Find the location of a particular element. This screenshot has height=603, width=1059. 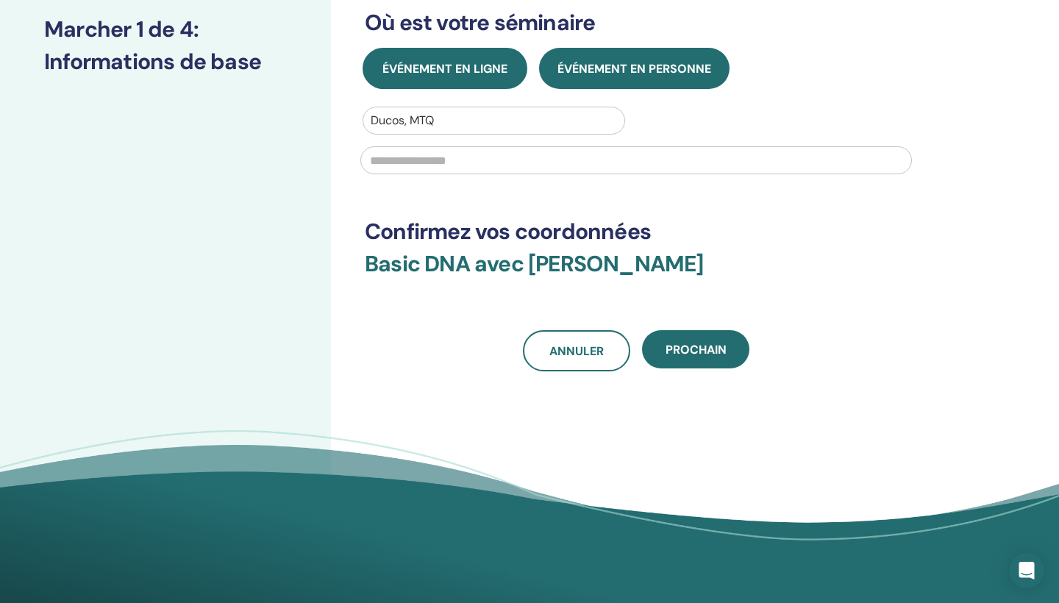

button: Événement en personne is located at coordinates (634, 68).